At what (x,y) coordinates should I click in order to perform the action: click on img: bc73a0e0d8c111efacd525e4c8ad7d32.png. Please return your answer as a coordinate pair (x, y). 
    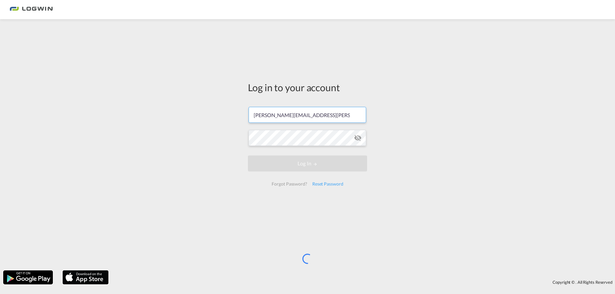
    Looking at the image, I should click on (31, 10).